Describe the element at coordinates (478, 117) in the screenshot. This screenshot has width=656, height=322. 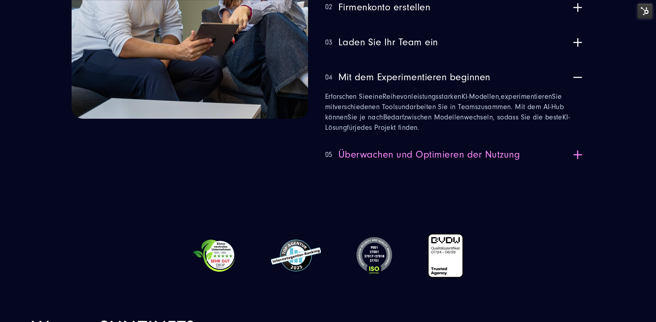
I see `span: wechseln` at that location.